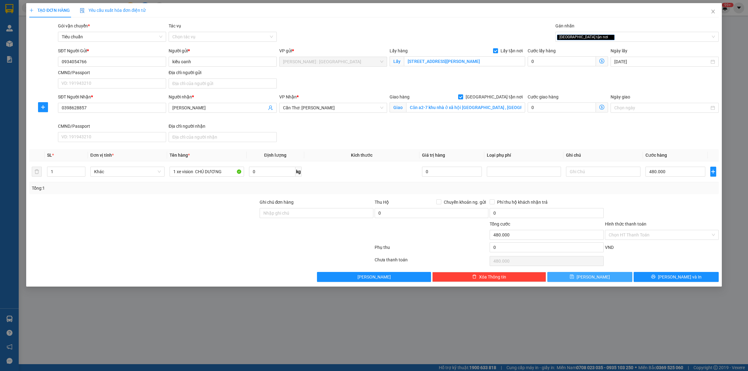 This screenshot has height=371, width=748. Describe the element at coordinates (542, 51) in the screenshot. I see `label: Cước lấy hàng` at that location.